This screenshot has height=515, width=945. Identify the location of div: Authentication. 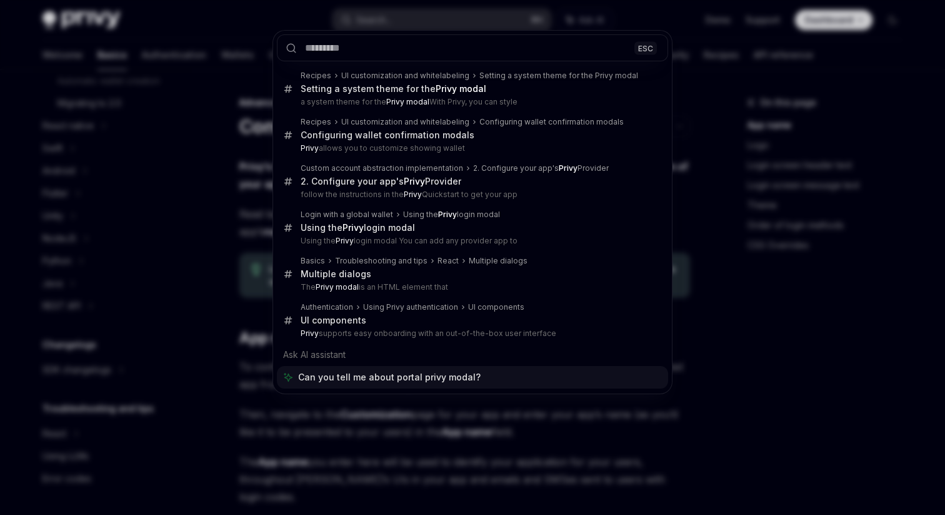
(327, 307).